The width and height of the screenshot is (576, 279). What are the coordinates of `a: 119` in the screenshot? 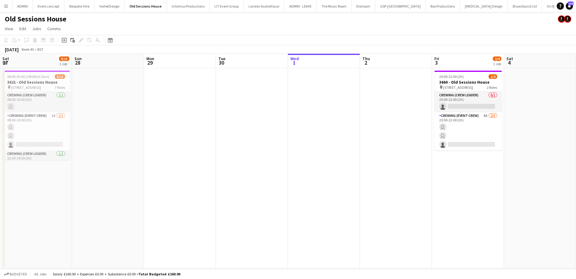 It's located at (570, 6).